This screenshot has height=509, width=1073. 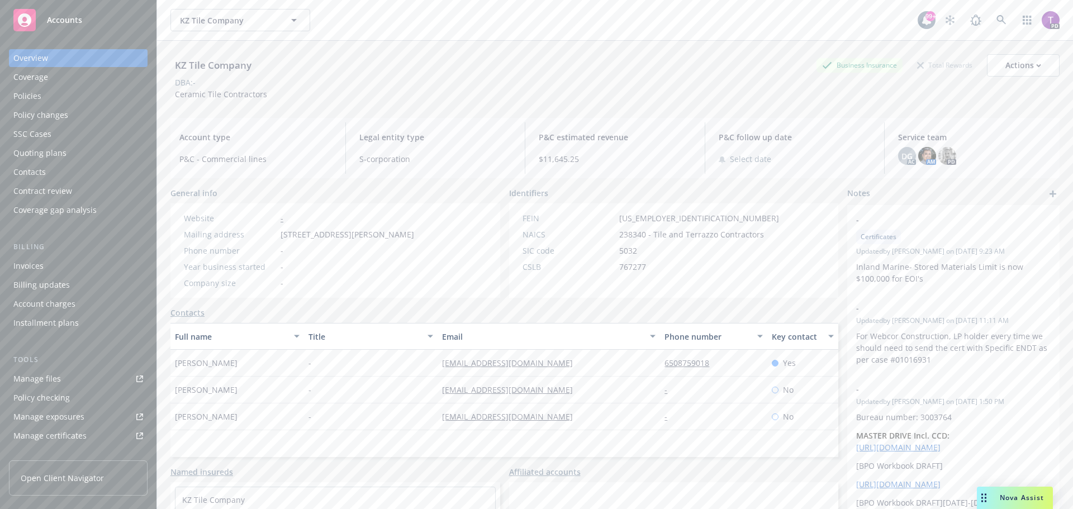 I want to click on span: Select date, so click(x=750, y=159).